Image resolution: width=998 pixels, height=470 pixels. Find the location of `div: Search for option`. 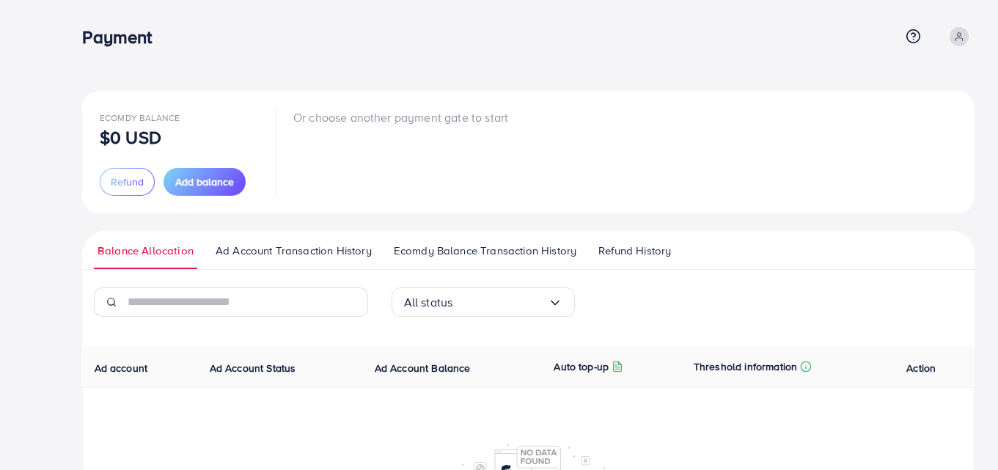

div: Search for option is located at coordinates (483, 302).